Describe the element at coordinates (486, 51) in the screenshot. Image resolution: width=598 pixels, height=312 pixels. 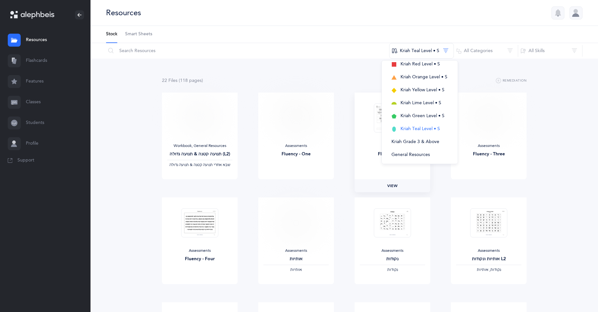
I see `button: All Categories` at that location.